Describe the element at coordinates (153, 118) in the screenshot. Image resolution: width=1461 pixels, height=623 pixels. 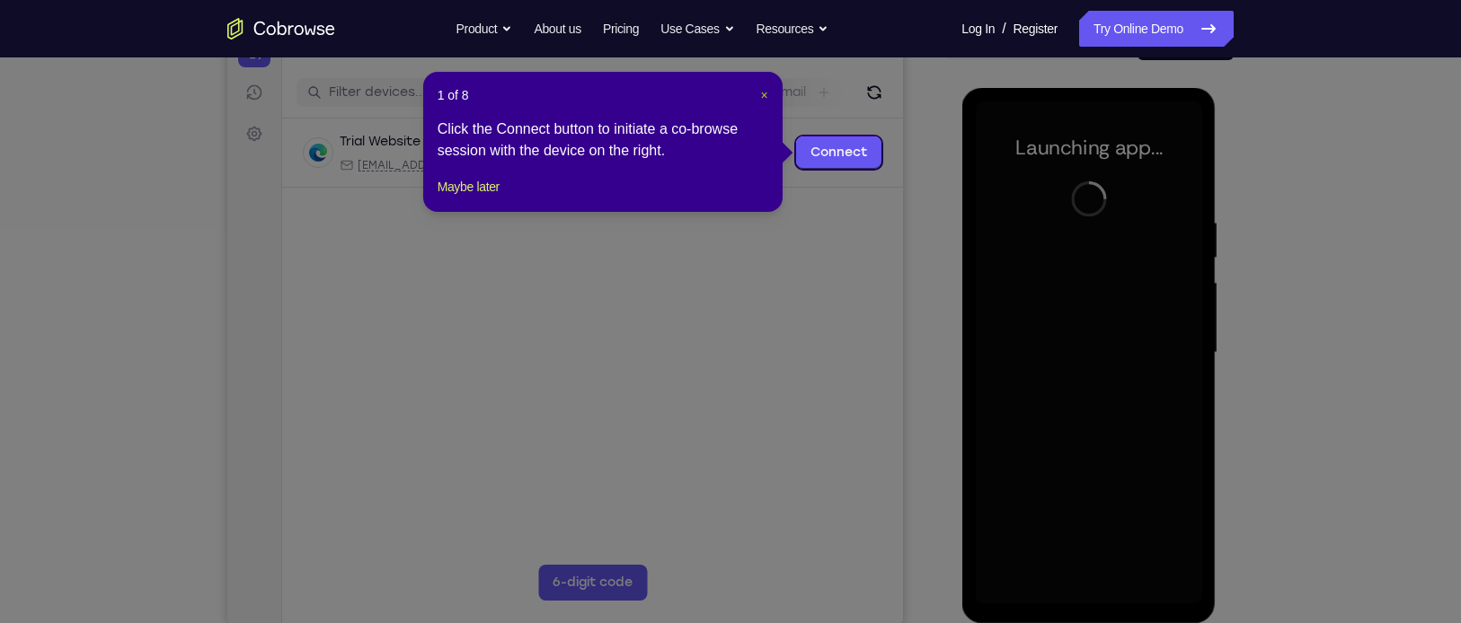
I see `div: Trial Website` at that location.